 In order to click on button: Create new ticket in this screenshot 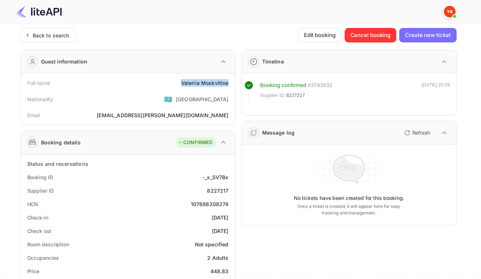, I will do `click(427, 35)`.